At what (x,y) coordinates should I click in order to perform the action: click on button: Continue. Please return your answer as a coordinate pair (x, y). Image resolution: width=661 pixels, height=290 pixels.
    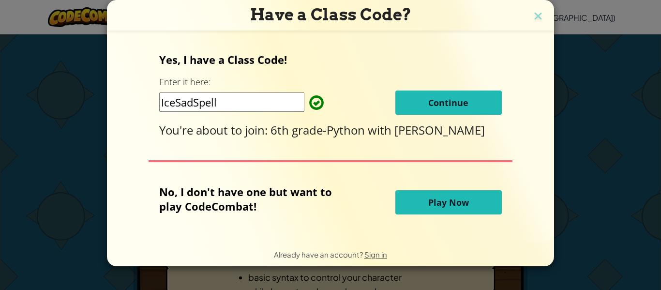
    Looking at the image, I should click on (449, 103).